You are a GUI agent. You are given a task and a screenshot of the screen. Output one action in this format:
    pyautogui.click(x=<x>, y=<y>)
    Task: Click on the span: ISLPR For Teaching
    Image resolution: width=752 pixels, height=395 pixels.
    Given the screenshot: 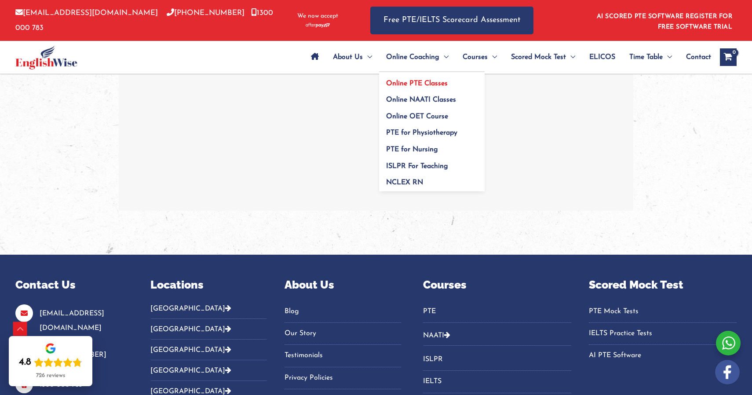 What is the action you would take?
    pyautogui.click(x=417, y=166)
    